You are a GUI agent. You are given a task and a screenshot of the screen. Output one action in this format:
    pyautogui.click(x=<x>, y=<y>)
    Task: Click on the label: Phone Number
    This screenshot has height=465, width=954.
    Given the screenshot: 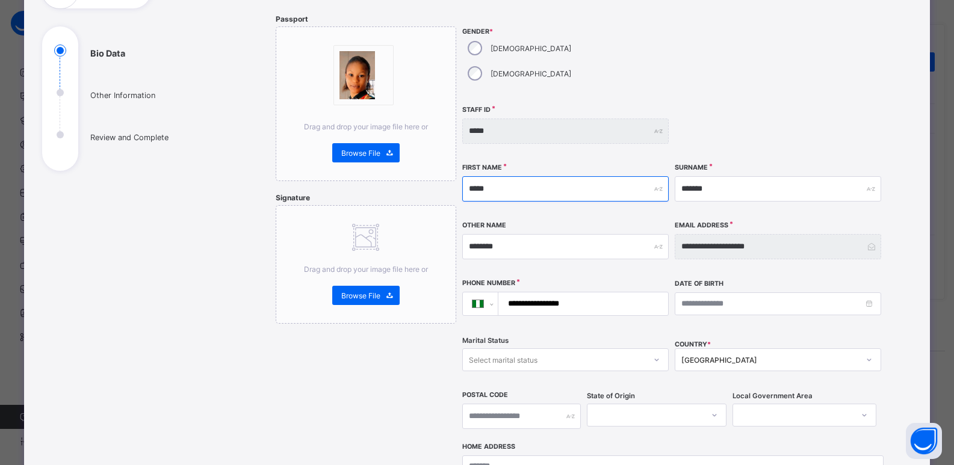 What is the action you would take?
    pyautogui.click(x=489, y=283)
    